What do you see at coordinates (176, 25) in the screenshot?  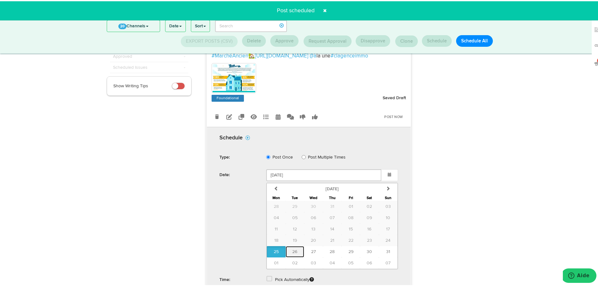 I see `a: Date` at bounding box center [176, 25].